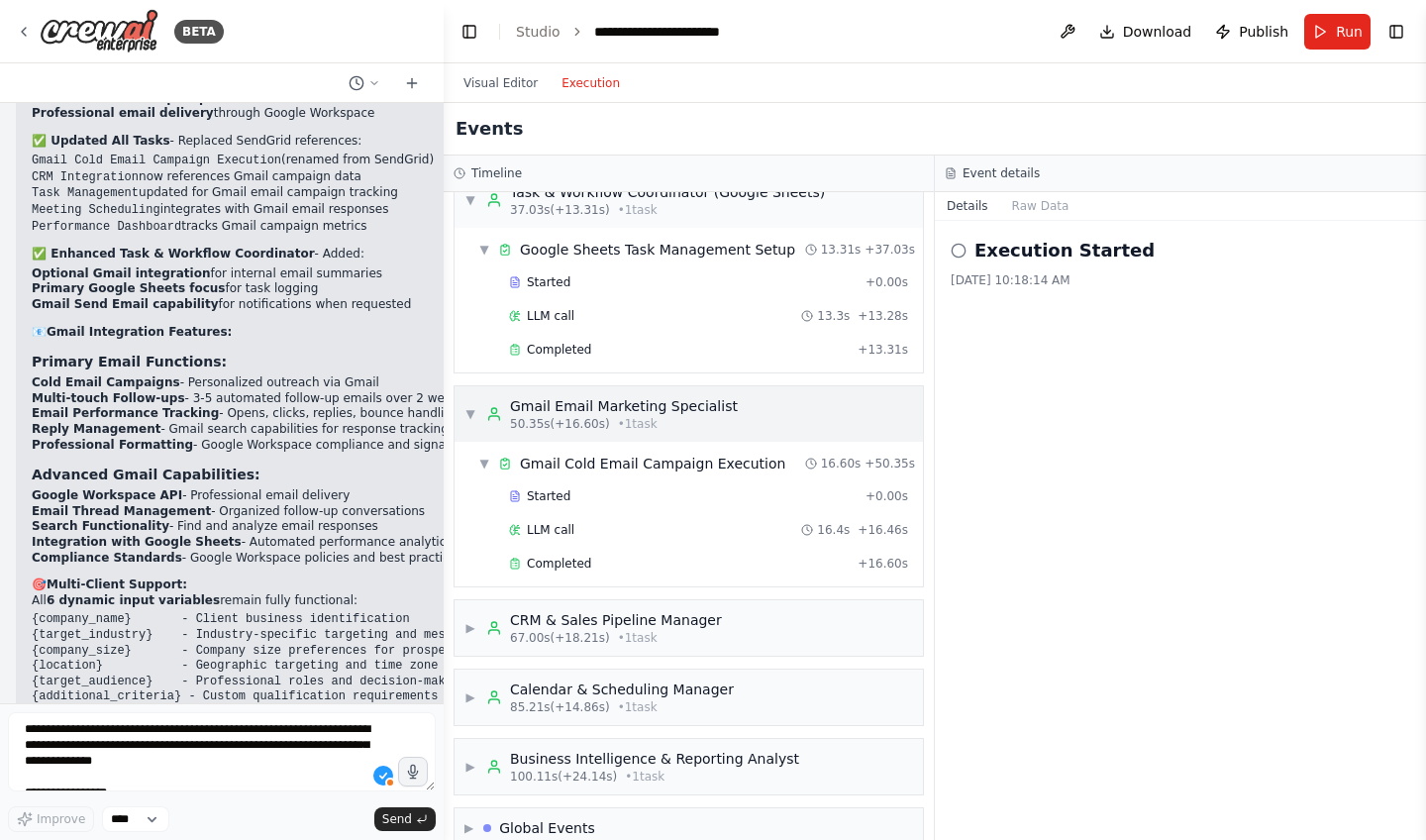 The width and height of the screenshot is (1426, 840). Describe the element at coordinates (266, 161) in the screenshot. I see `li: (renamed from SendGrid)` at that location.